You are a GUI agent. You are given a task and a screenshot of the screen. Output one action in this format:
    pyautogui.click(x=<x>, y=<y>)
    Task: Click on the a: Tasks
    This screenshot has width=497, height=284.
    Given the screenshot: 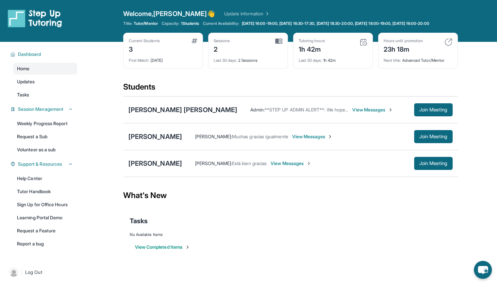 What is the action you would take?
    pyautogui.click(x=45, y=95)
    